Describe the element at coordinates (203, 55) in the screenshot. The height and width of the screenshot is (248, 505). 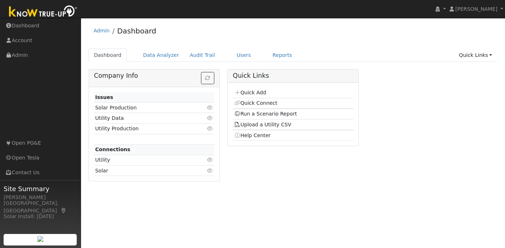
I see `a: Audit Trail` at that location.